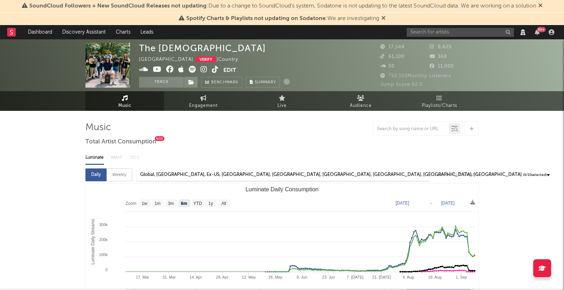  I want to click on div: New, so click(159, 138).